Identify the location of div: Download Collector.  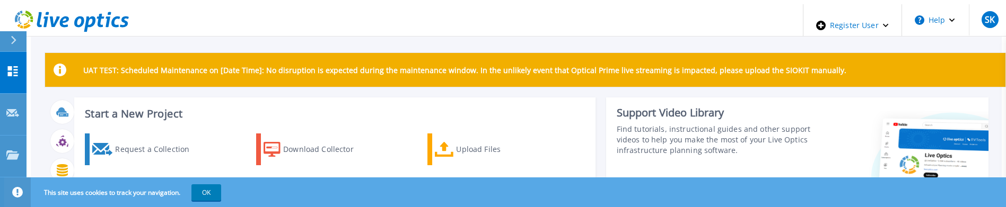
(325, 149).